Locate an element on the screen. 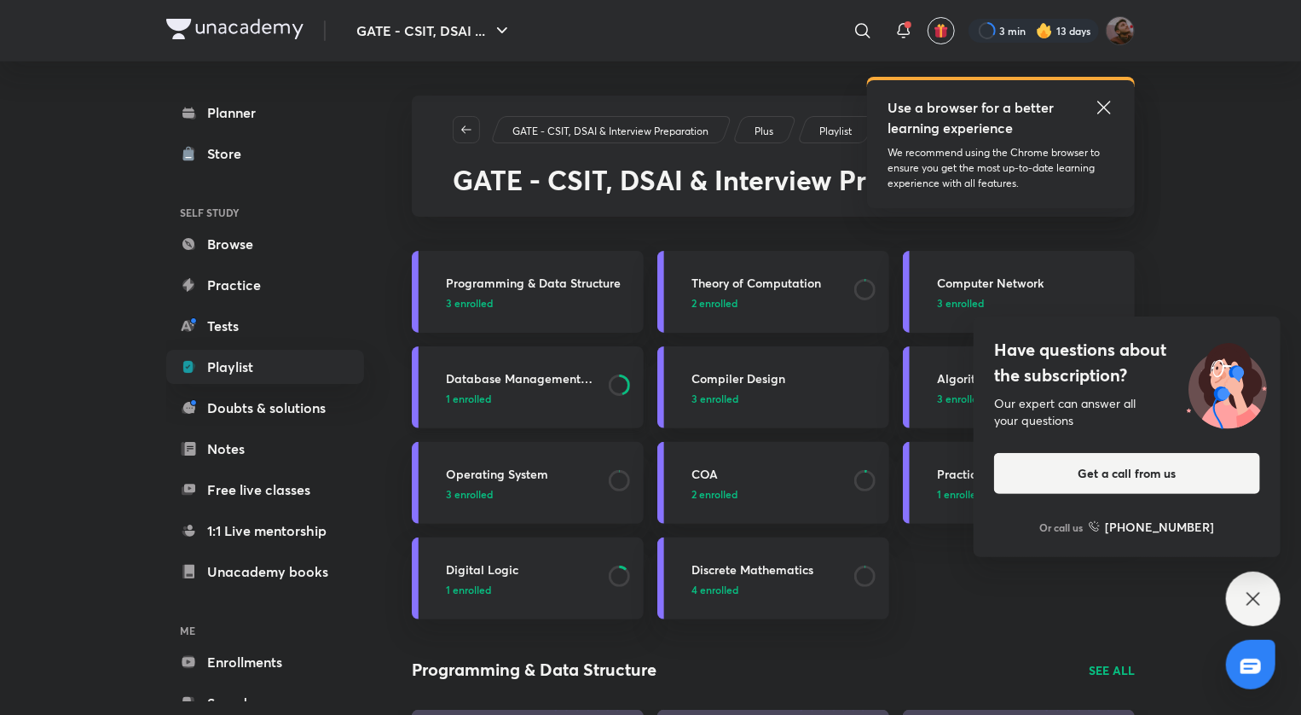 This screenshot has height=715, width=1301. a: Enrollments is located at coordinates (265, 662).